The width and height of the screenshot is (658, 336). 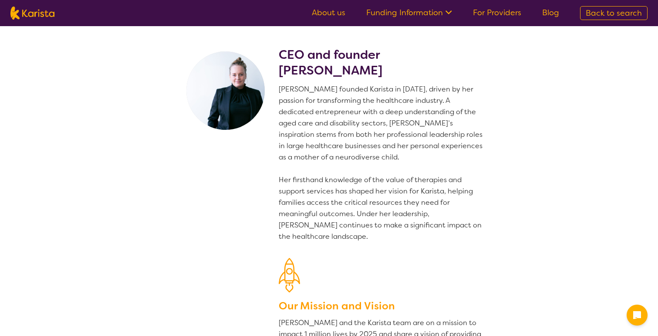 What do you see at coordinates (382, 306) in the screenshot?
I see `h3: Our Mission and Vision` at bounding box center [382, 306].